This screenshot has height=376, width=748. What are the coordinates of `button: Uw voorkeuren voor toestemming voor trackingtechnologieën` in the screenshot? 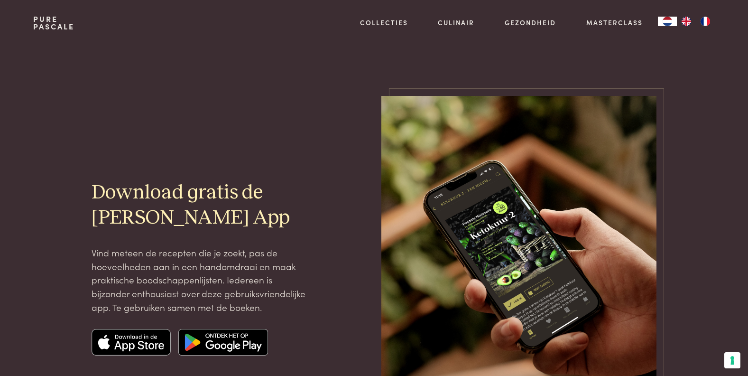 It's located at (732, 360).